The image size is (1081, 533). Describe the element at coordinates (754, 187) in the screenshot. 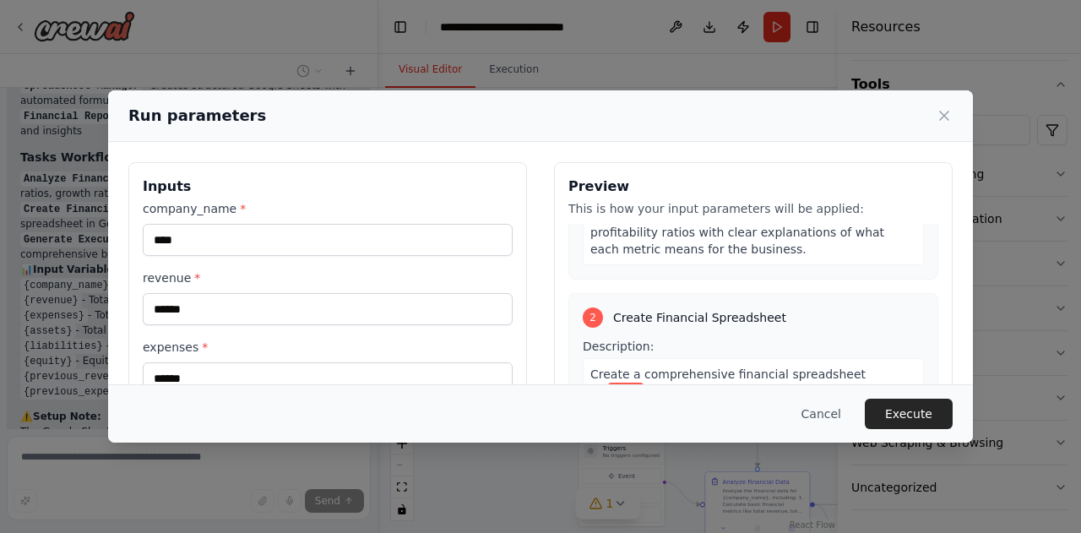

I see `h3: Preview` at that location.